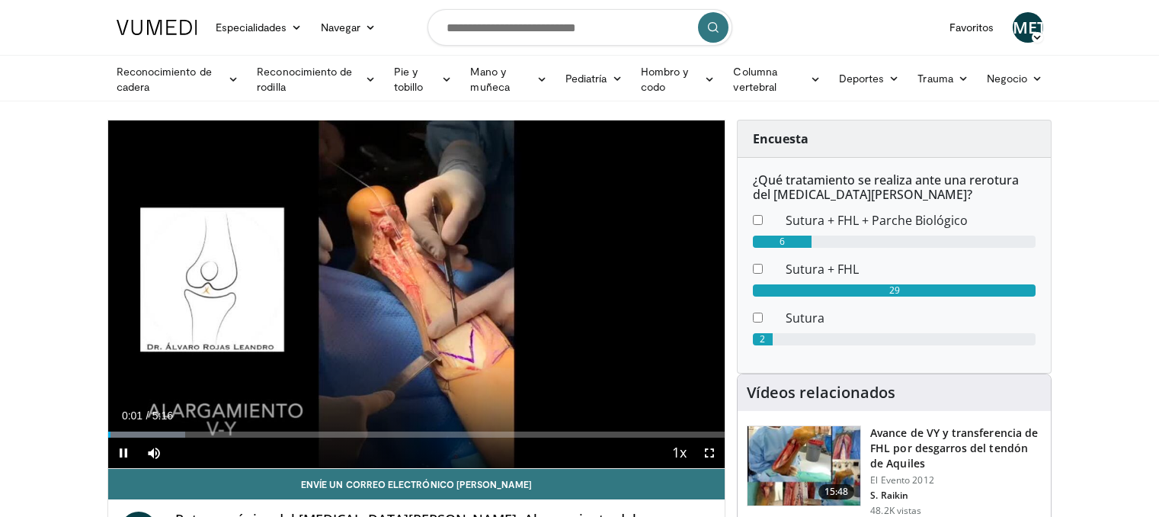  What do you see at coordinates (594, 78) in the screenshot?
I see `a: Pediatría` at bounding box center [594, 78].